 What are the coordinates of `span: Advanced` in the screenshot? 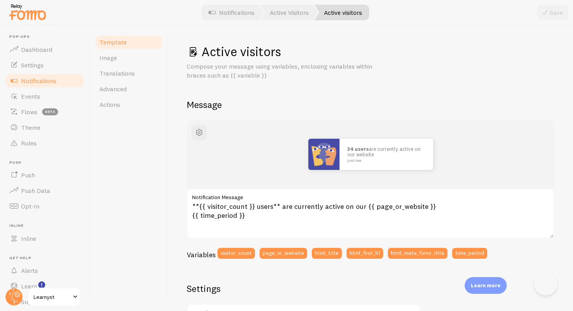 It's located at (113, 89).